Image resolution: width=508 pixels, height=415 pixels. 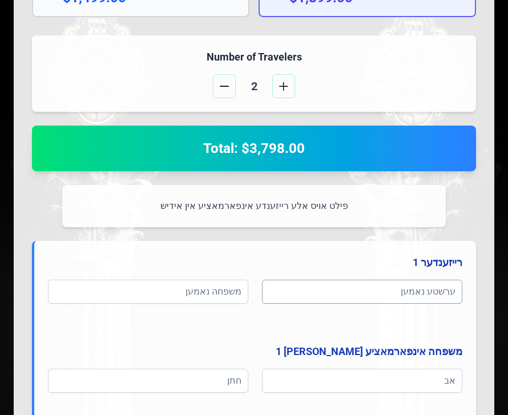 What do you see at coordinates (254, 86) in the screenshot?
I see `span: 2` at bounding box center [254, 86].